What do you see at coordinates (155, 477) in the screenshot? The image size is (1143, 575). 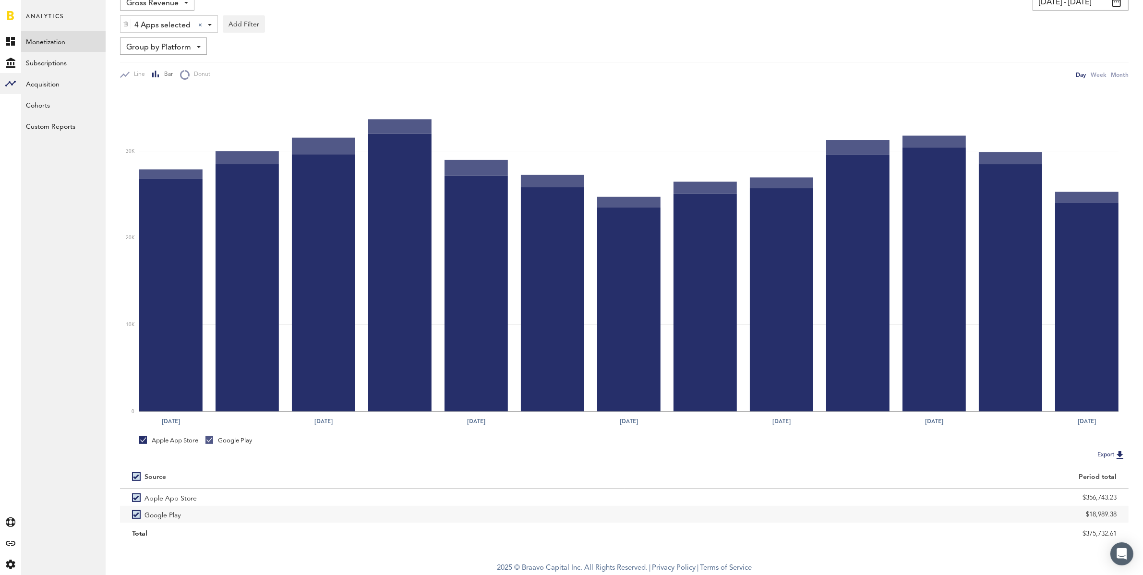 I see `div: Source` at bounding box center [155, 477].